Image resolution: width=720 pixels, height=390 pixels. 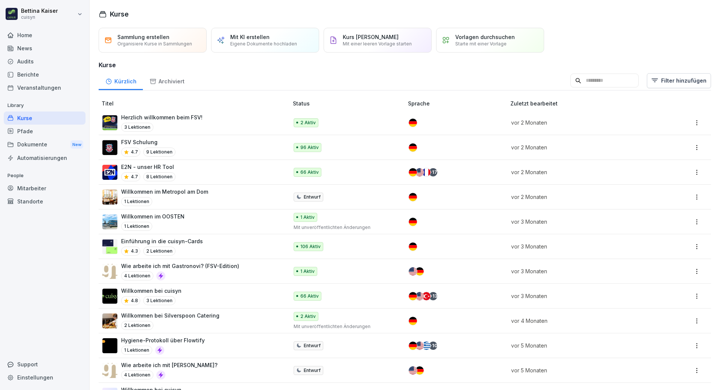 I want to click on p: Eigene Dokumente hochladen, so click(x=264, y=43).